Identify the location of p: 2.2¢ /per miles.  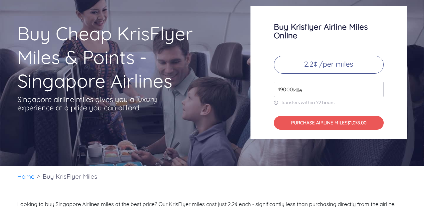
(329, 65).